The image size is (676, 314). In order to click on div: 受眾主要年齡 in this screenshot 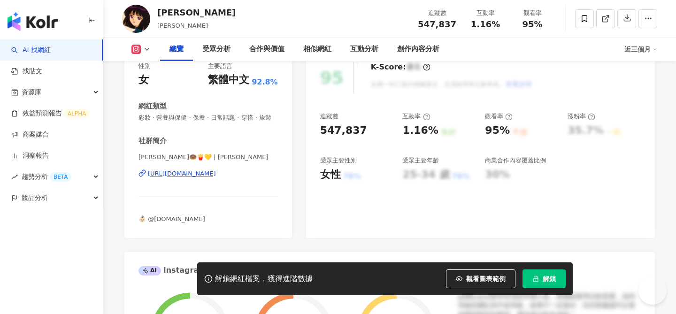, I will do `click(421, 161)`.